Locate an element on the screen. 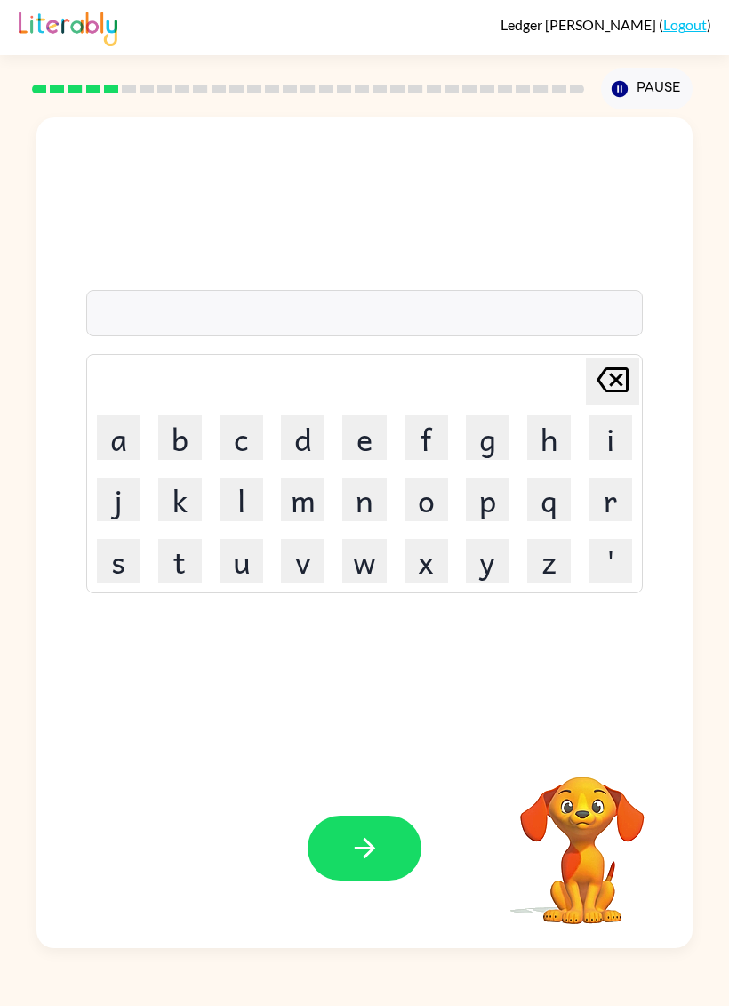  button: k is located at coordinates (180, 499).